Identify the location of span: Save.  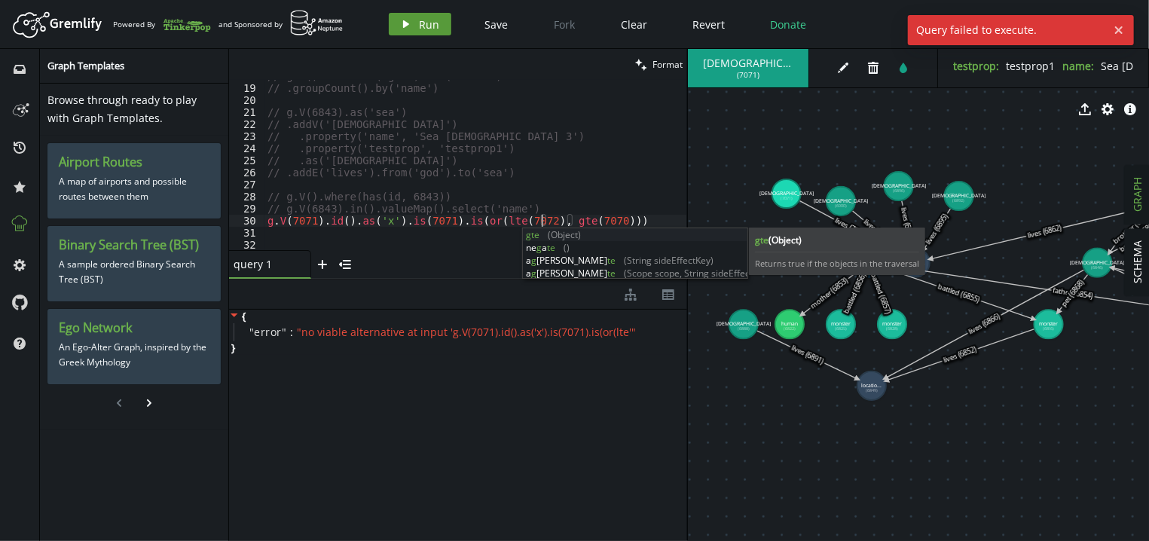
(496, 24).